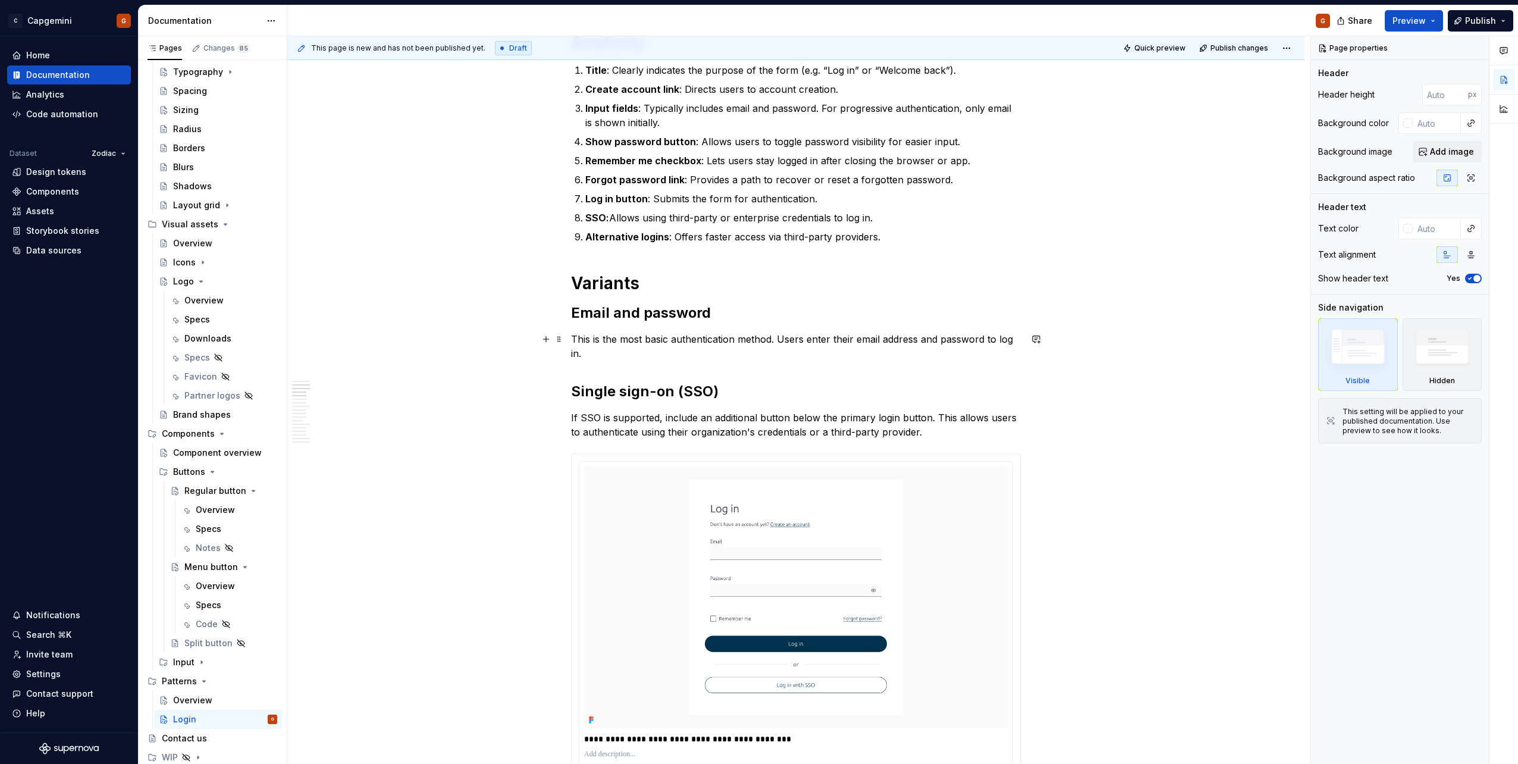 The height and width of the screenshot is (764, 1518). Describe the element at coordinates (165, 48) in the screenshot. I see `div: Pages` at that location.